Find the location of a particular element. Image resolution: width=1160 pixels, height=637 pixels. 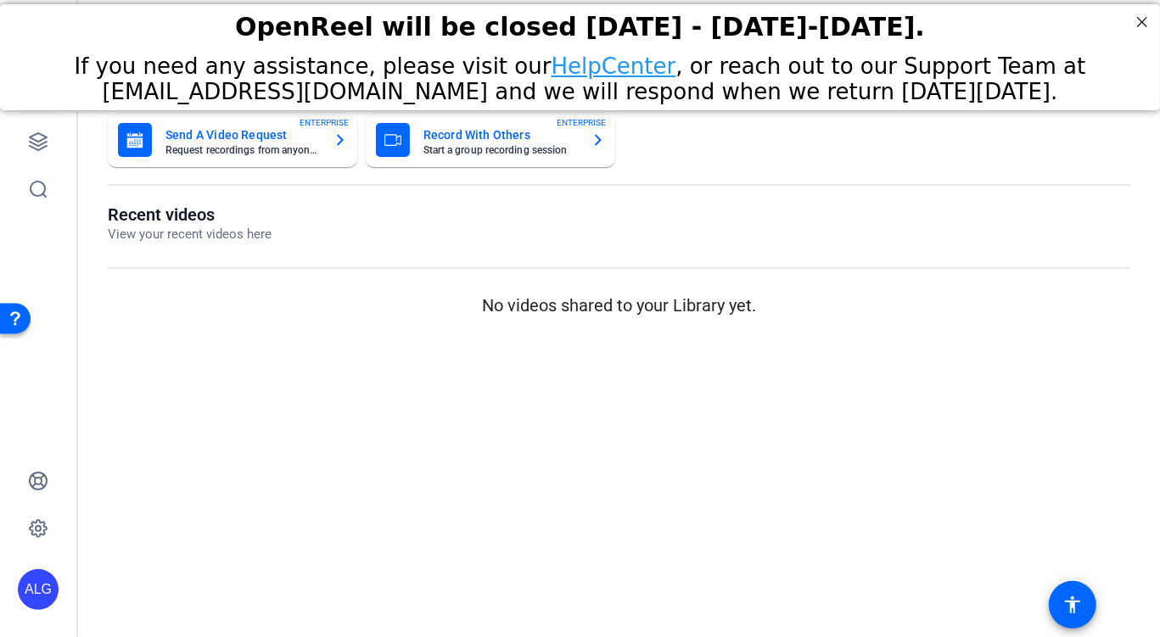

div: ALG is located at coordinates (38, 590).